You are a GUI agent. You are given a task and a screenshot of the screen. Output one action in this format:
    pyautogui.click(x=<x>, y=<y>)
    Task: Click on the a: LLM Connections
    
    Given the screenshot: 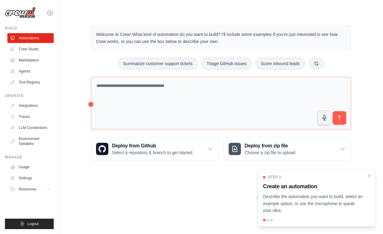 What is the action you would take?
    pyautogui.click(x=30, y=128)
    